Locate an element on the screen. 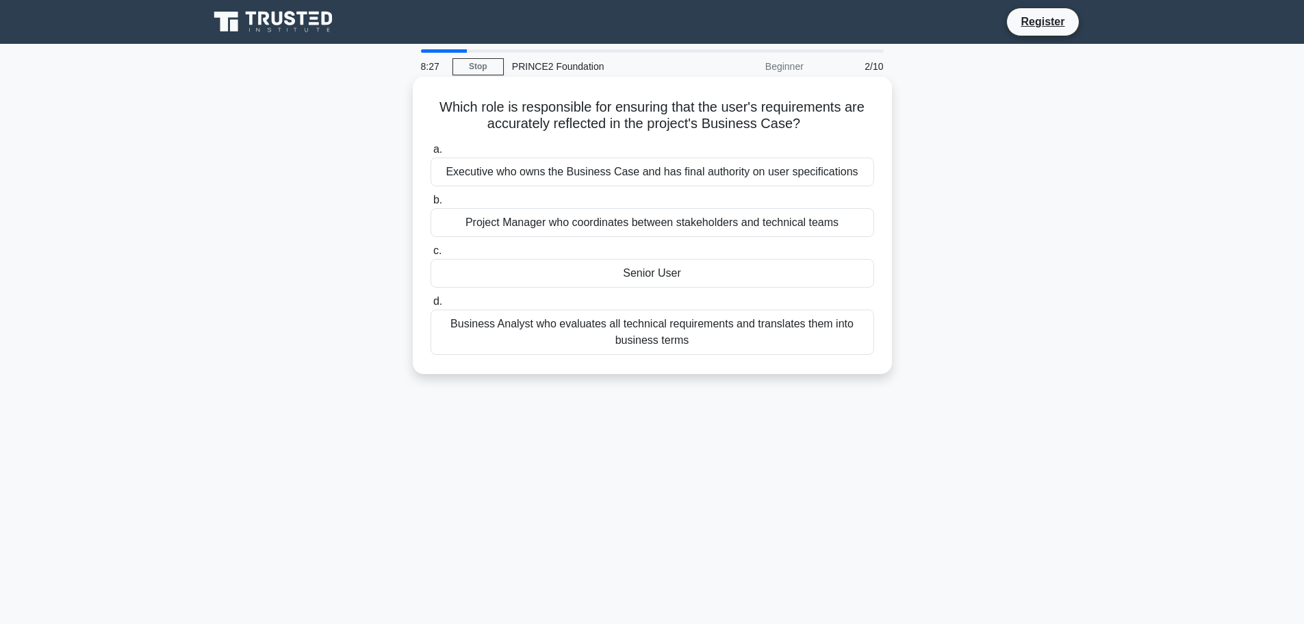 Image resolution: width=1304 pixels, height=624 pixels. a: Register is located at coordinates (1043, 21).